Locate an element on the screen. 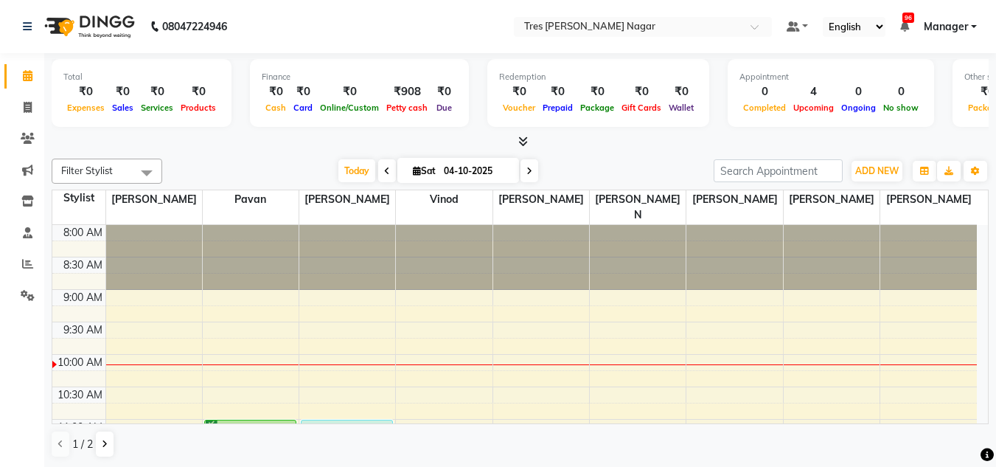  span: Wallet is located at coordinates (681, 108).